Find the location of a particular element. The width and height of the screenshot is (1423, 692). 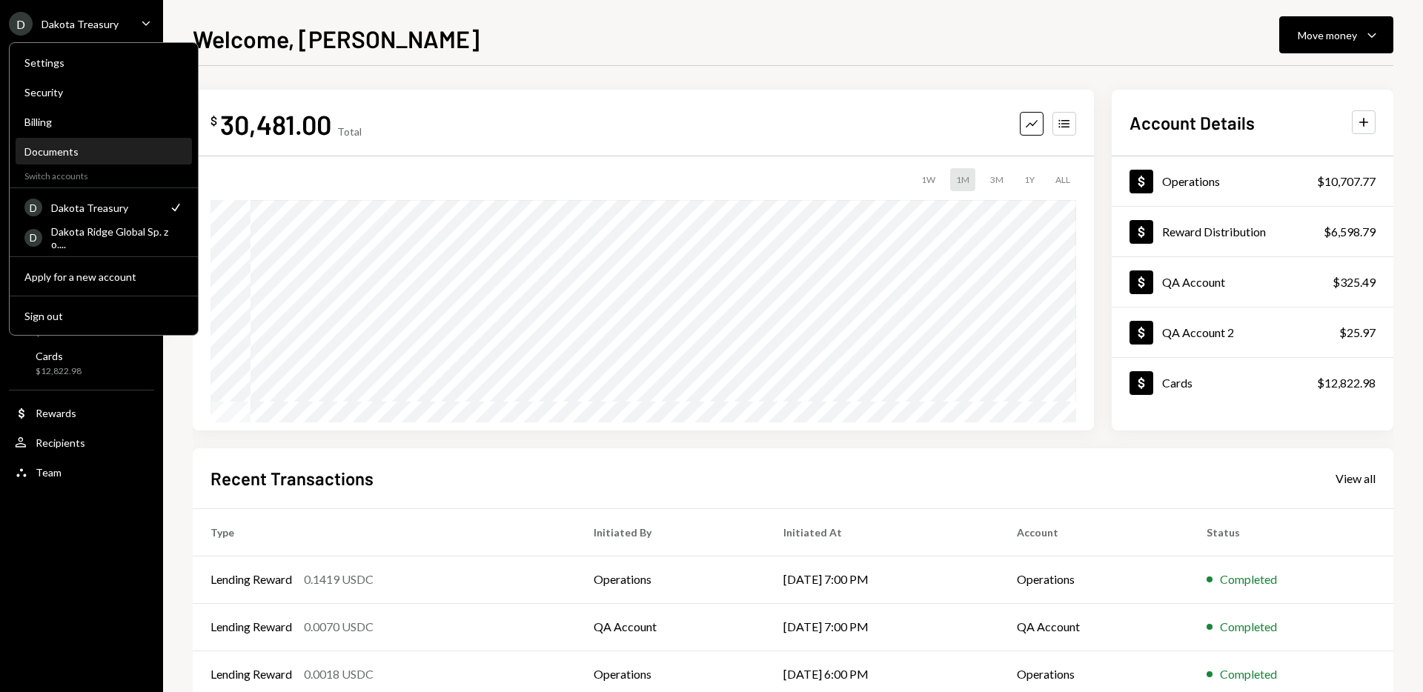

div: 1M is located at coordinates (963, 179).